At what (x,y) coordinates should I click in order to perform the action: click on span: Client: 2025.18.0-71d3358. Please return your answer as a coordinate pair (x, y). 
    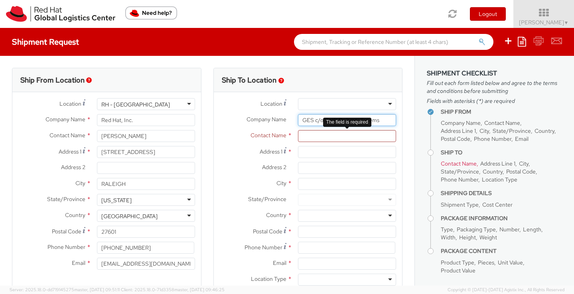
    Looking at the image, I should click on (173, 289).